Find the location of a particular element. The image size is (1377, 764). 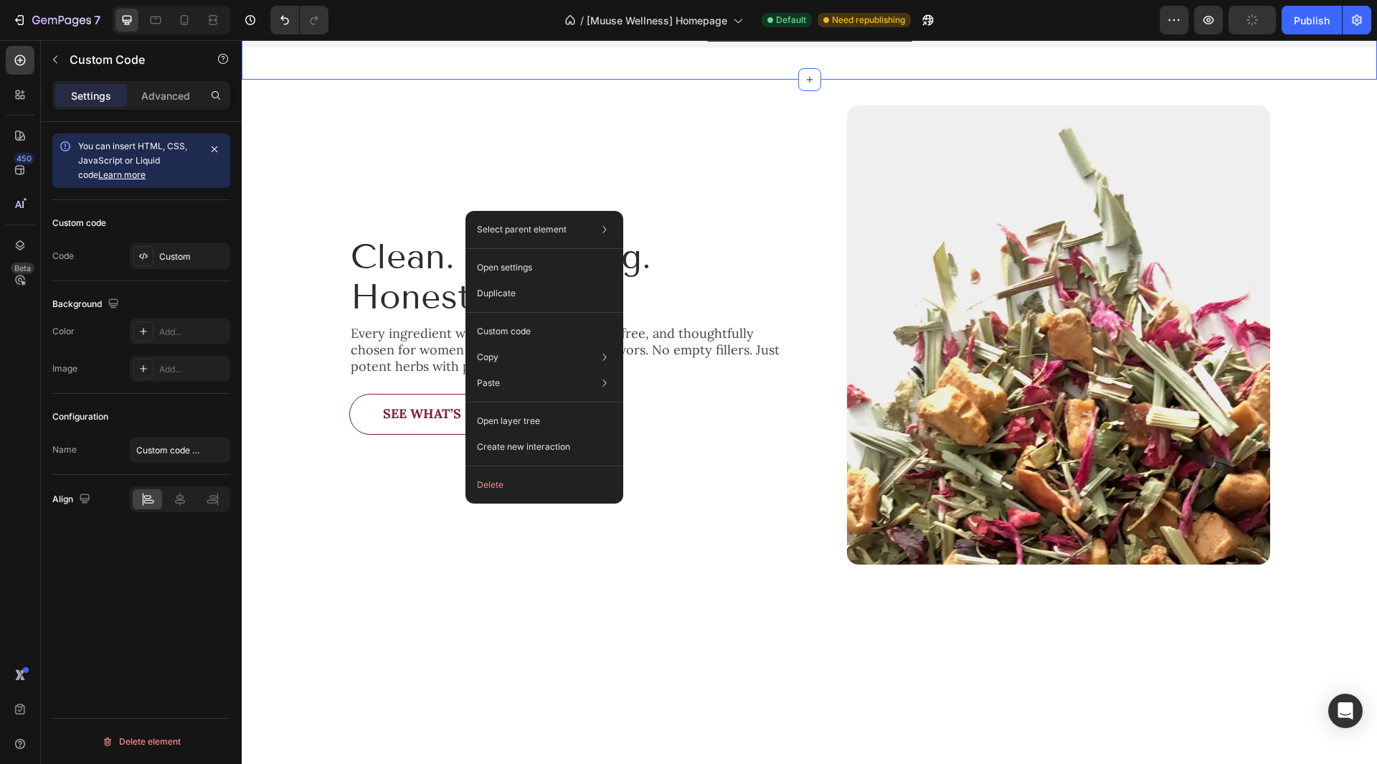

p: Every ingredient we use is organic, caffeine-free, and thoughtfully chosen for women in midlife. ... is located at coordinates (328, 310).